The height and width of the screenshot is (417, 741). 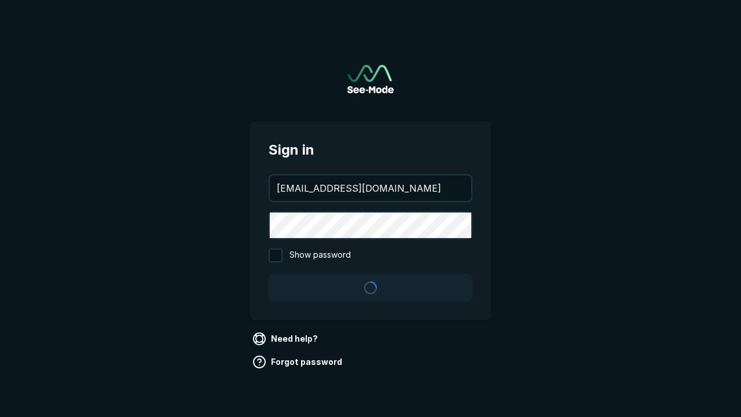 I want to click on input: your@email.com, so click(x=370, y=188).